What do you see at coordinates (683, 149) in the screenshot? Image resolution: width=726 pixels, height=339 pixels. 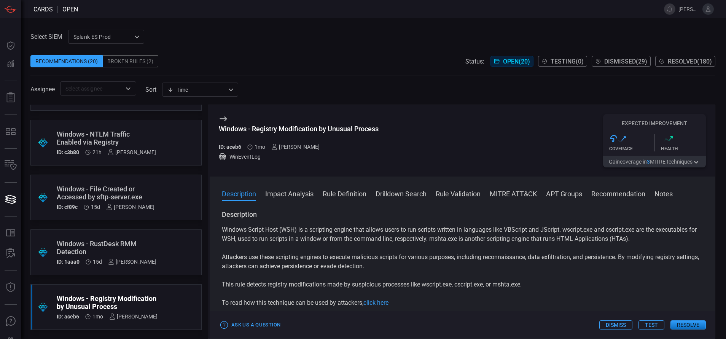 I see `div: Health` at bounding box center [683, 149].